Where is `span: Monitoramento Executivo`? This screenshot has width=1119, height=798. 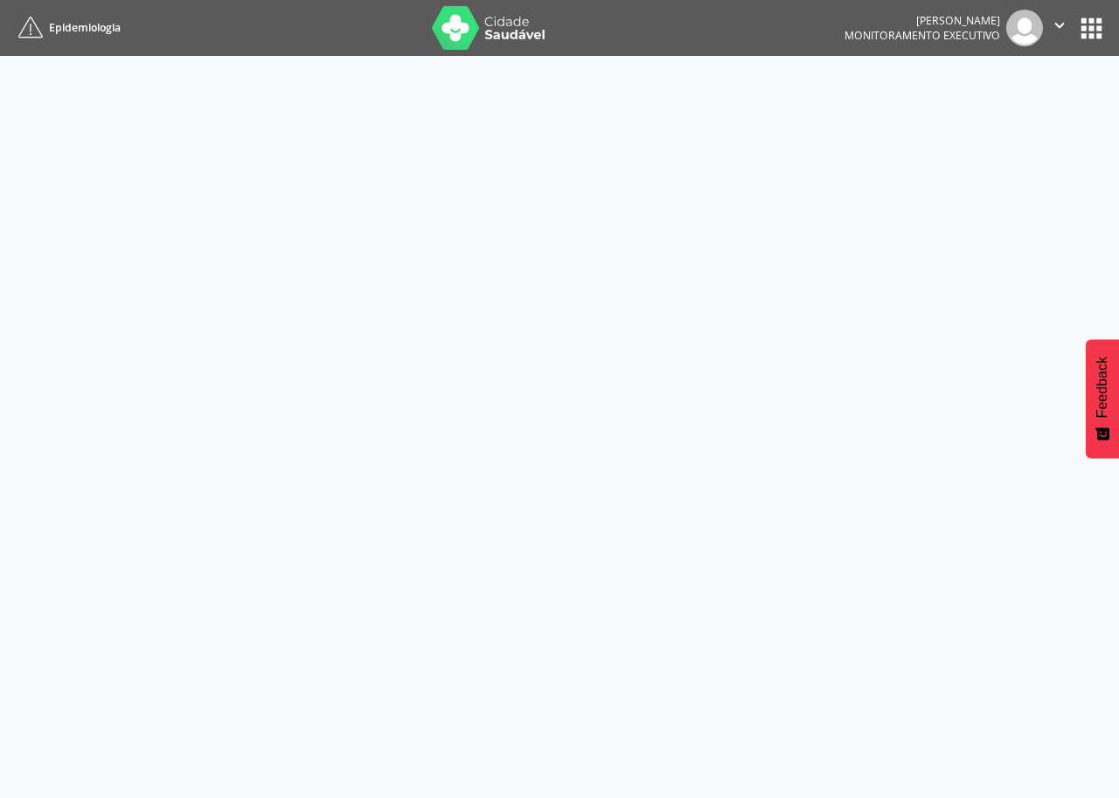
span: Monitoramento Executivo is located at coordinates (922, 35).